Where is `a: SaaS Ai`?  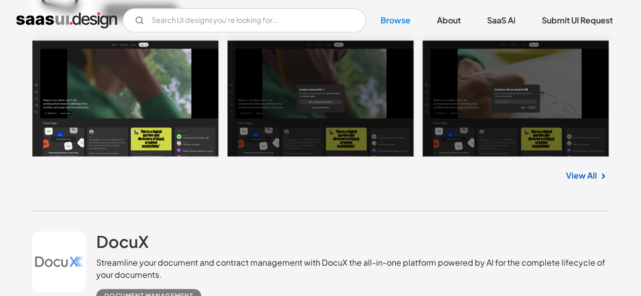 a: SaaS Ai is located at coordinates (501, 20).